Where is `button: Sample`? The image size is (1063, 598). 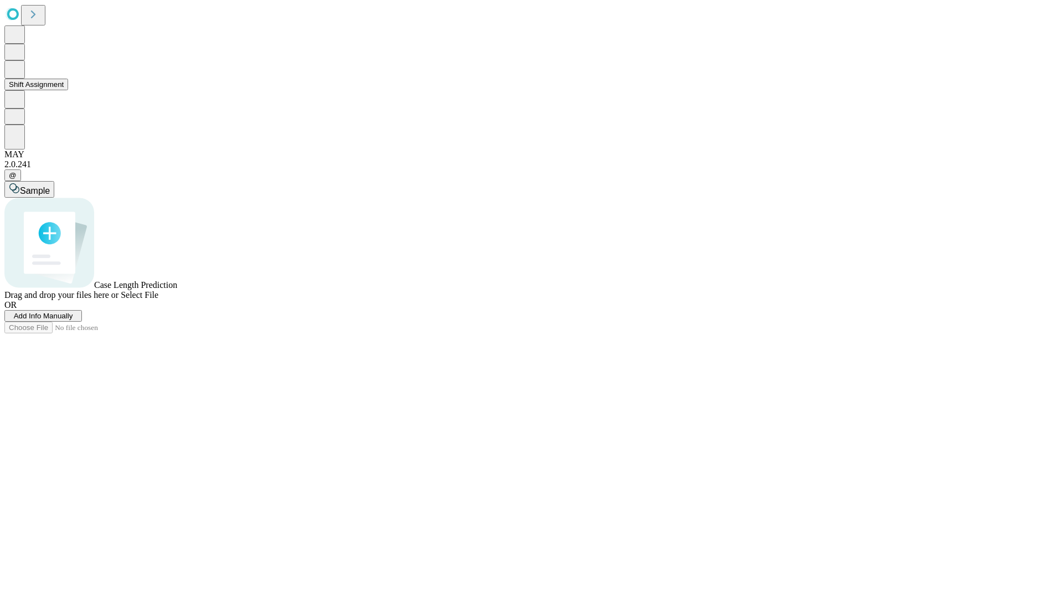
button: Sample is located at coordinates (29, 189).